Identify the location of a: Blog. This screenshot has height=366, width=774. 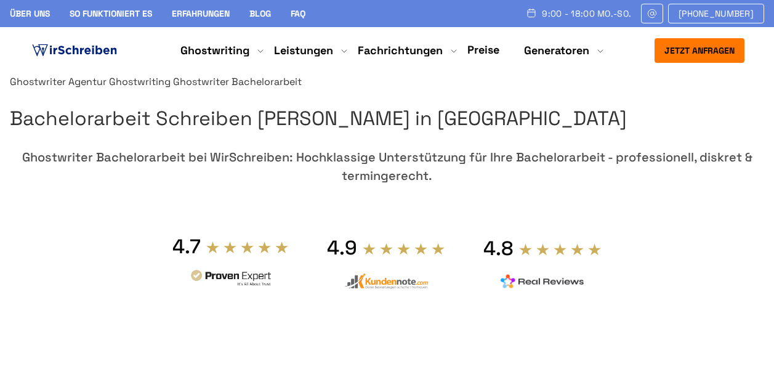
(260, 14).